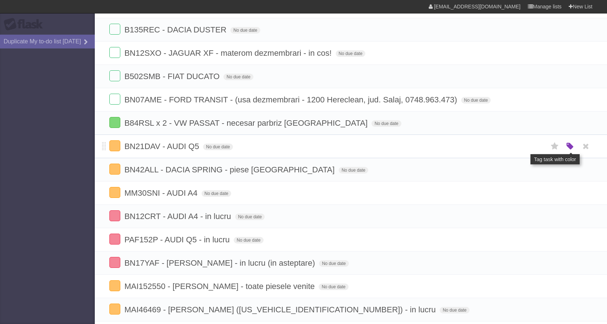 Image resolution: width=607 pixels, height=324 pixels. Describe the element at coordinates (229, 53) in the screenshot. I see `span: BN12SXO - JAGUAR XF - materom dezmembrari - in cos!` at that location.